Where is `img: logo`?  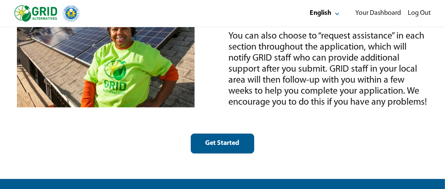
img: logo is located at coordinates (47, 14).